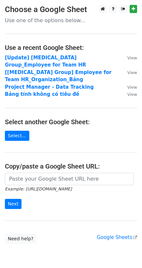 The width and height of the screenshot is (142, 268). Describe the element at coordinates (42, 94) in the screenshot. I see `a: Bảng tính không có tiêu đề` at that location.